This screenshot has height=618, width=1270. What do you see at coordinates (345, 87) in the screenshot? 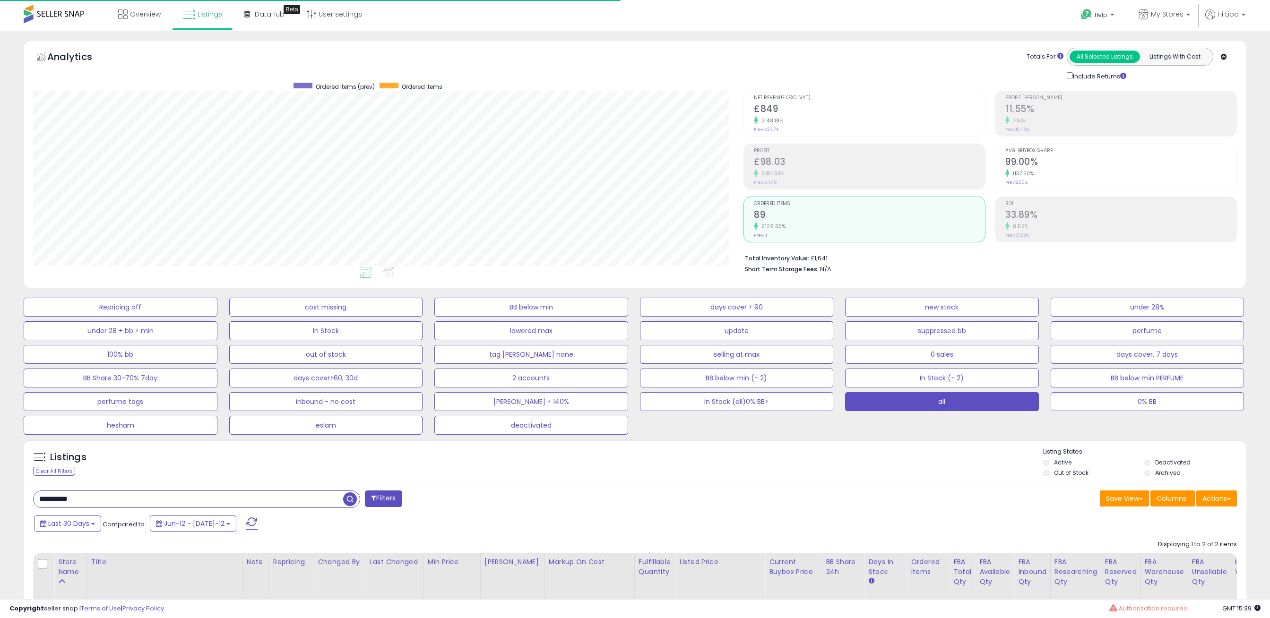
I see `span: Ordered Items (prev)` at bounding box center [345, 87].